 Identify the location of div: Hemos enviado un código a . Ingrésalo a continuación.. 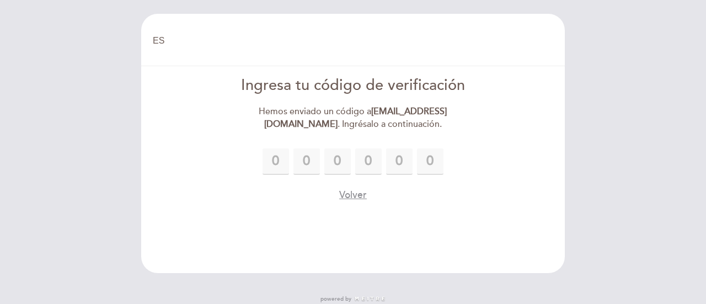
(353, 118).